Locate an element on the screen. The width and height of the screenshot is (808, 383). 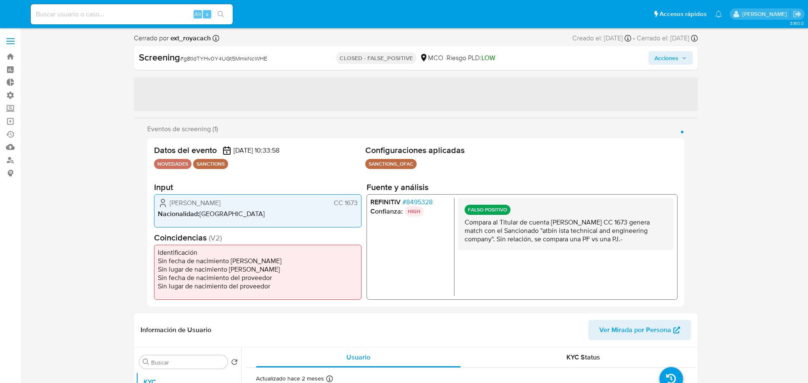
span: Ver Mirada por Persona is located at coordinates (635, 330).